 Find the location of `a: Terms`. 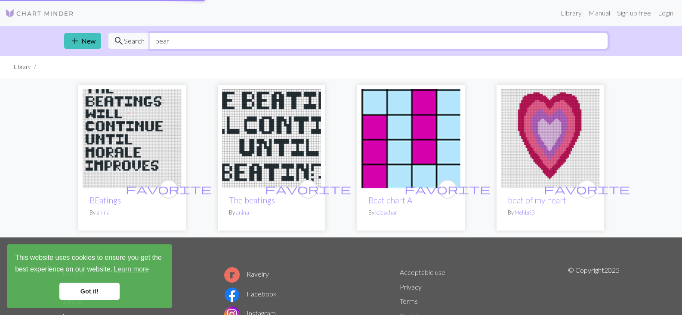

a: Terms is located at coordinates (409, 301).